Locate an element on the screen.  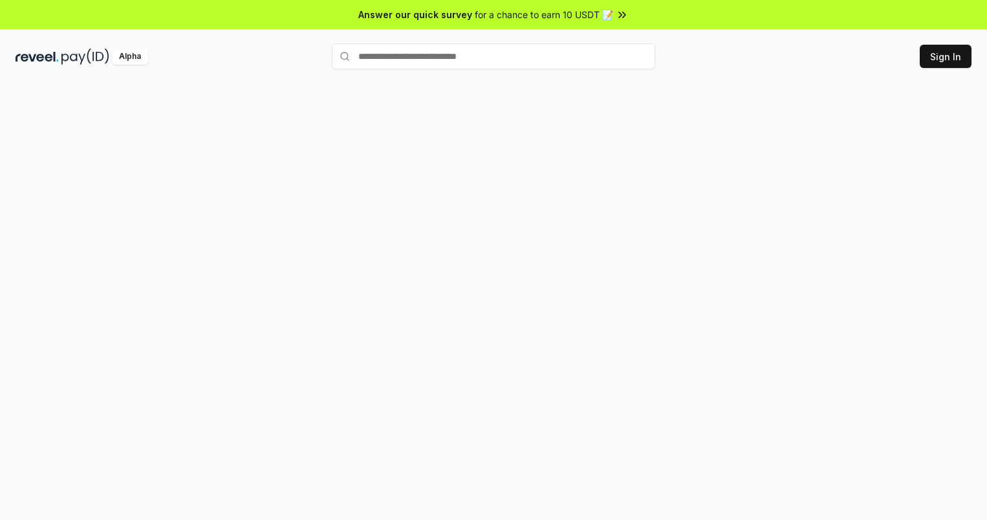
button: Sign In is located at coordinates (946, 56).